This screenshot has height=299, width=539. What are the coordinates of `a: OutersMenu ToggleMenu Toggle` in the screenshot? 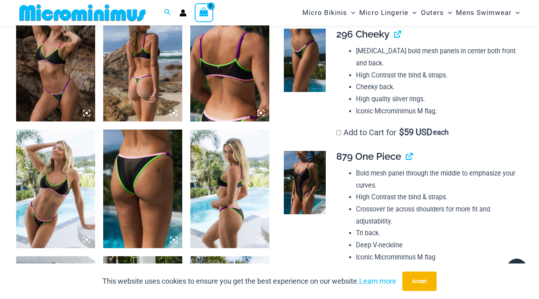 It's located at (436, 13).